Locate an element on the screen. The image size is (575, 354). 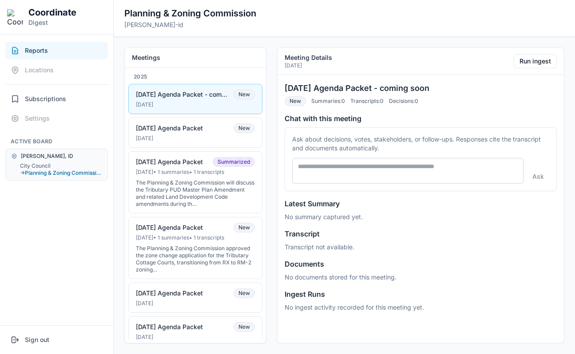
img: Coordinate is located at coordinates (15, 17).